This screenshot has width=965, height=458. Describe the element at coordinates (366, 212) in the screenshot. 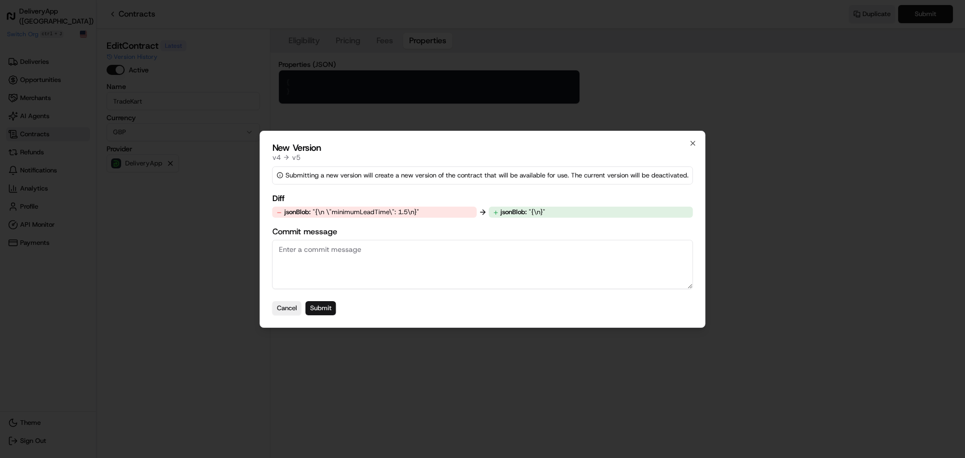

I see `span: "{\n \"minimumLeadTime\": 1.5\n}"` at that location.